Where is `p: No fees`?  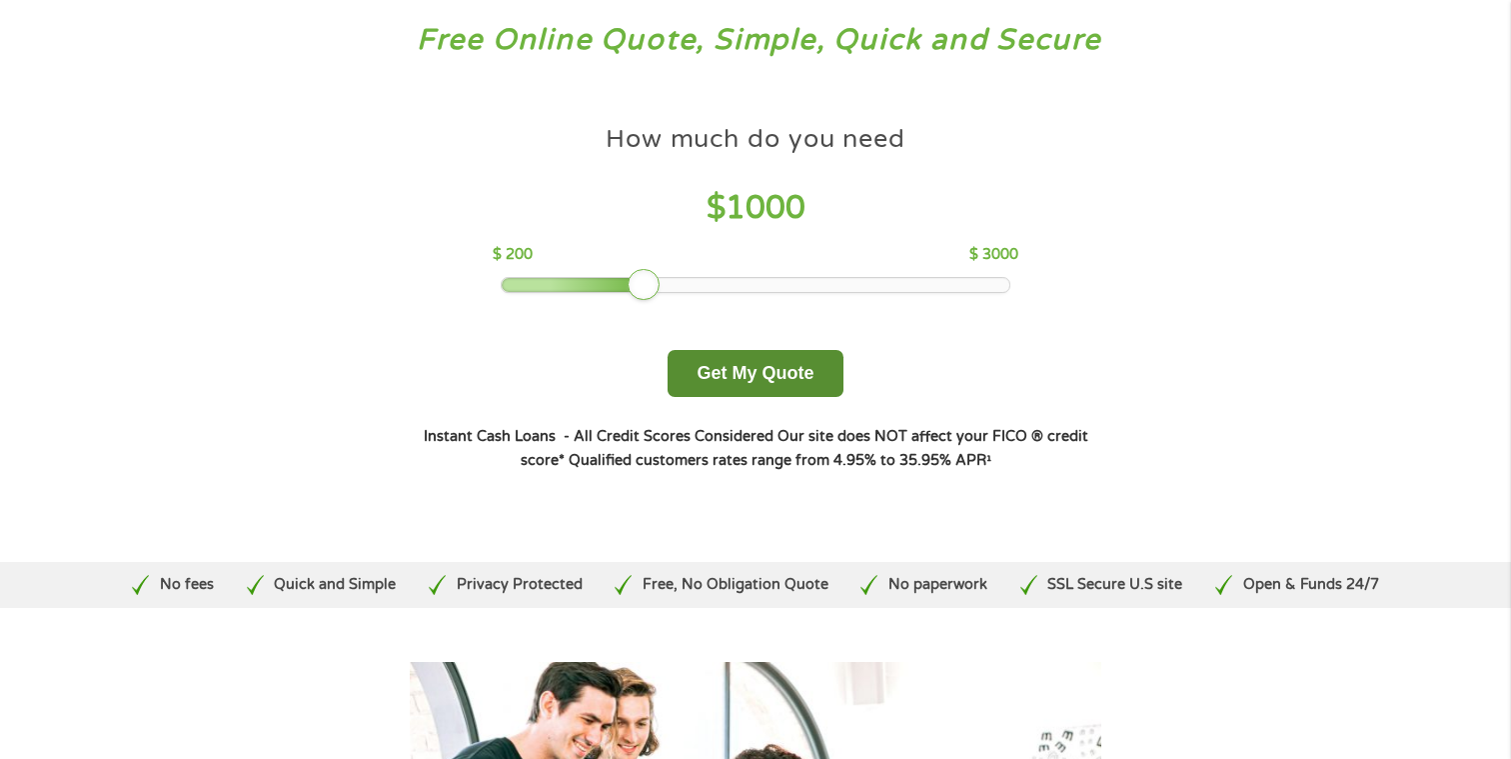
p: No fees is located at coordinates (187, 585).